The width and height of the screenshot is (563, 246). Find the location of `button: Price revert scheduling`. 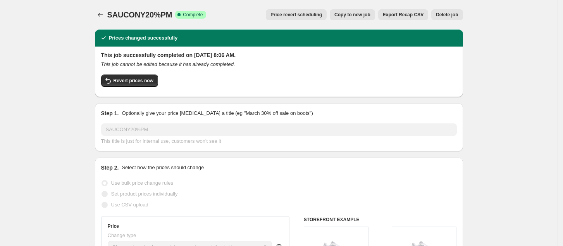

button: Price revert scheduling is located at coordinates (296, 15).